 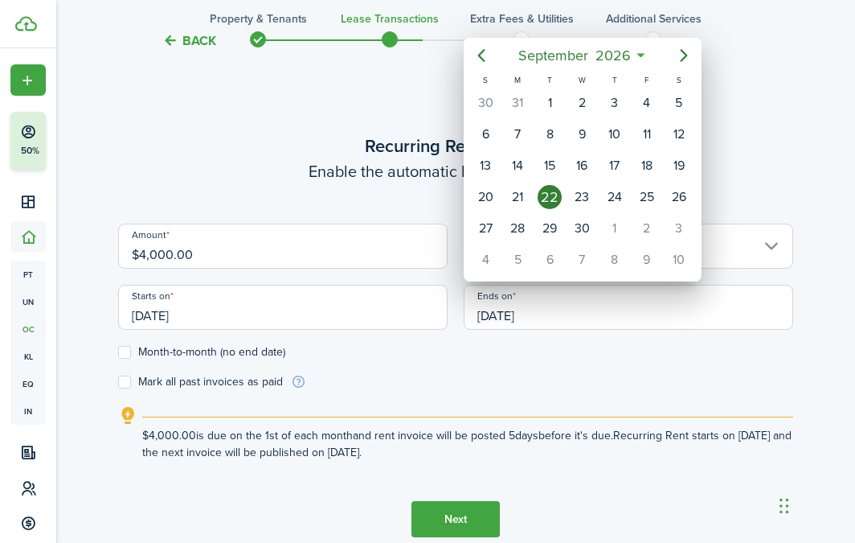 What do you see at coordinates (615, 228) in the screenshot?
I see `div: Thursday, October 1, 2026` at bounding box center [615, 228].